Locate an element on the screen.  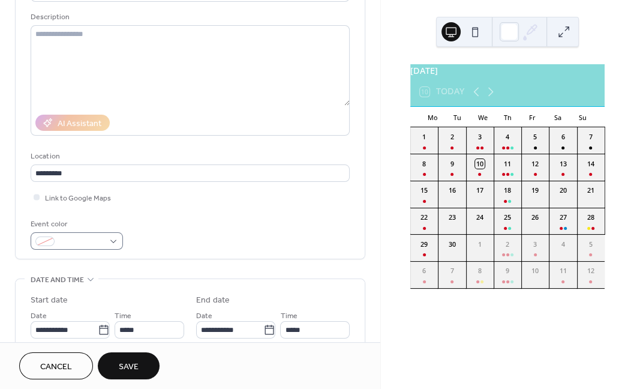
span: Cancel is located at coordinates (56, 367).